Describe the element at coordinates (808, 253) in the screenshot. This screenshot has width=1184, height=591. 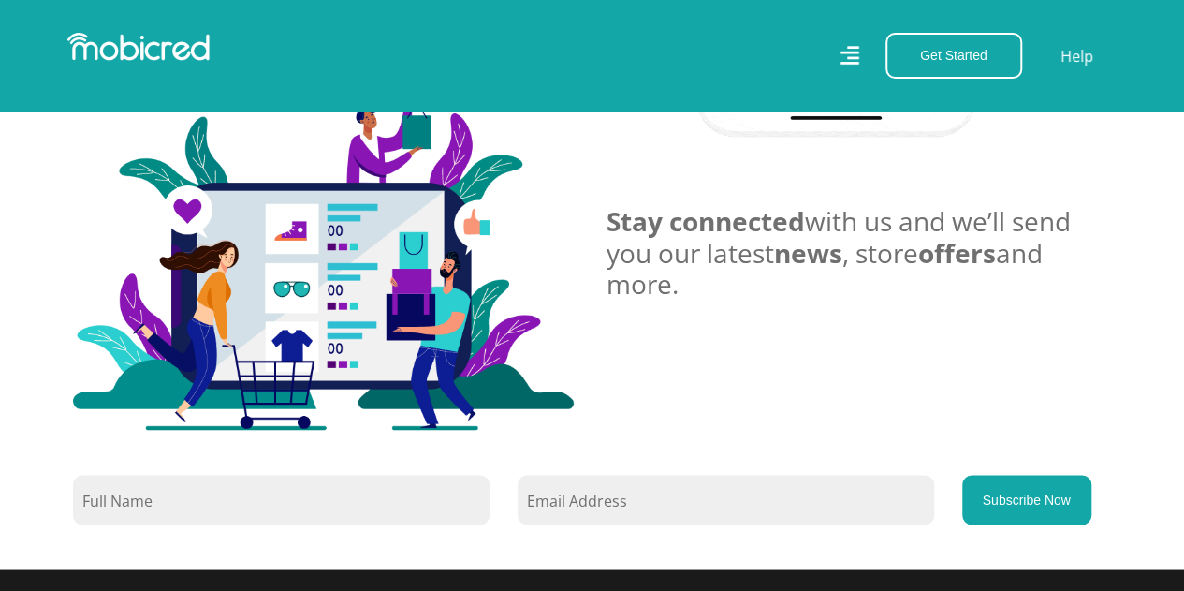
I see `span: news` at that location.